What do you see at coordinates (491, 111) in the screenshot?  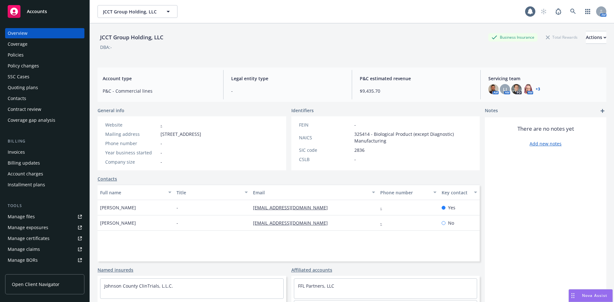 I see `span: Notes` at bounding box center [491, 111].